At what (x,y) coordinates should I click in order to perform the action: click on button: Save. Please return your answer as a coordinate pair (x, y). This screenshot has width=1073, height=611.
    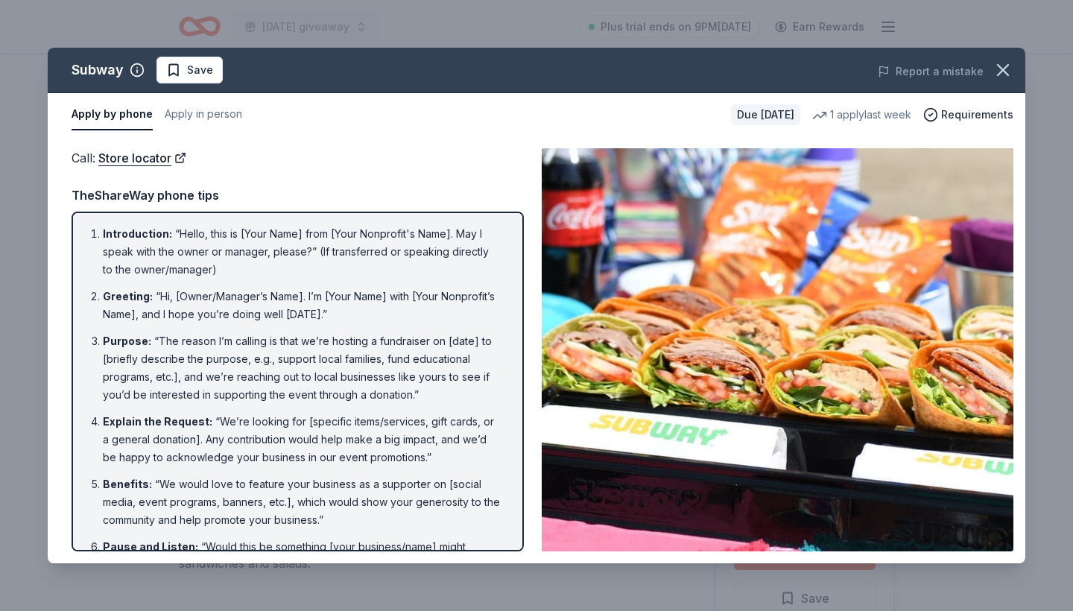
    Looking at the image, I should click on (189, 70).